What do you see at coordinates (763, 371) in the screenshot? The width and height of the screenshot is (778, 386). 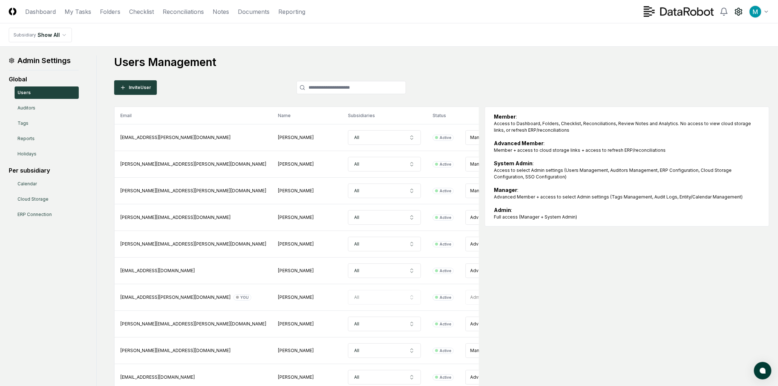 I see `button: atlas-launcher` at bounding box center [763, 371].